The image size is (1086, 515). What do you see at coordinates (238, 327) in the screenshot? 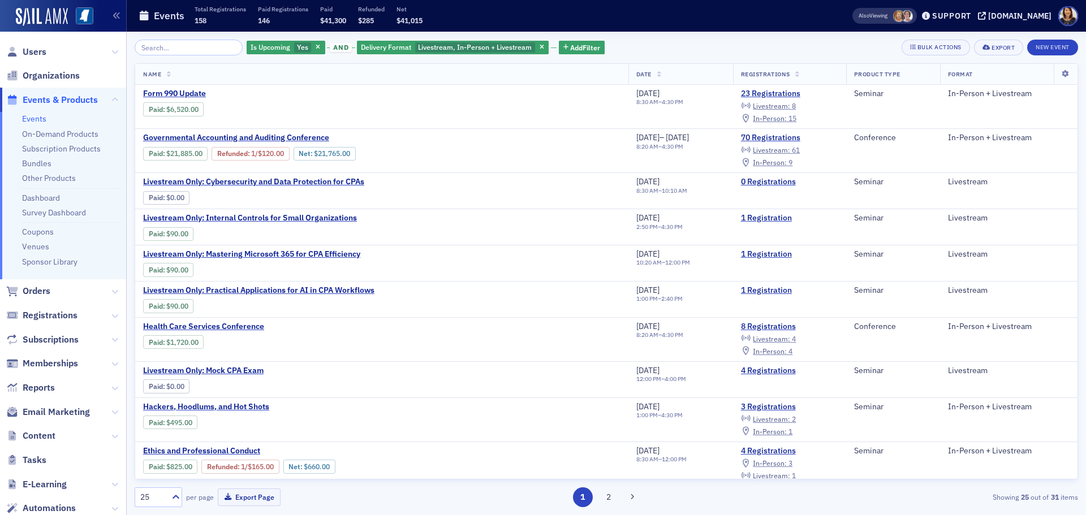
I see `a: Health Care Services Conference` at bounding box center [238, 327].